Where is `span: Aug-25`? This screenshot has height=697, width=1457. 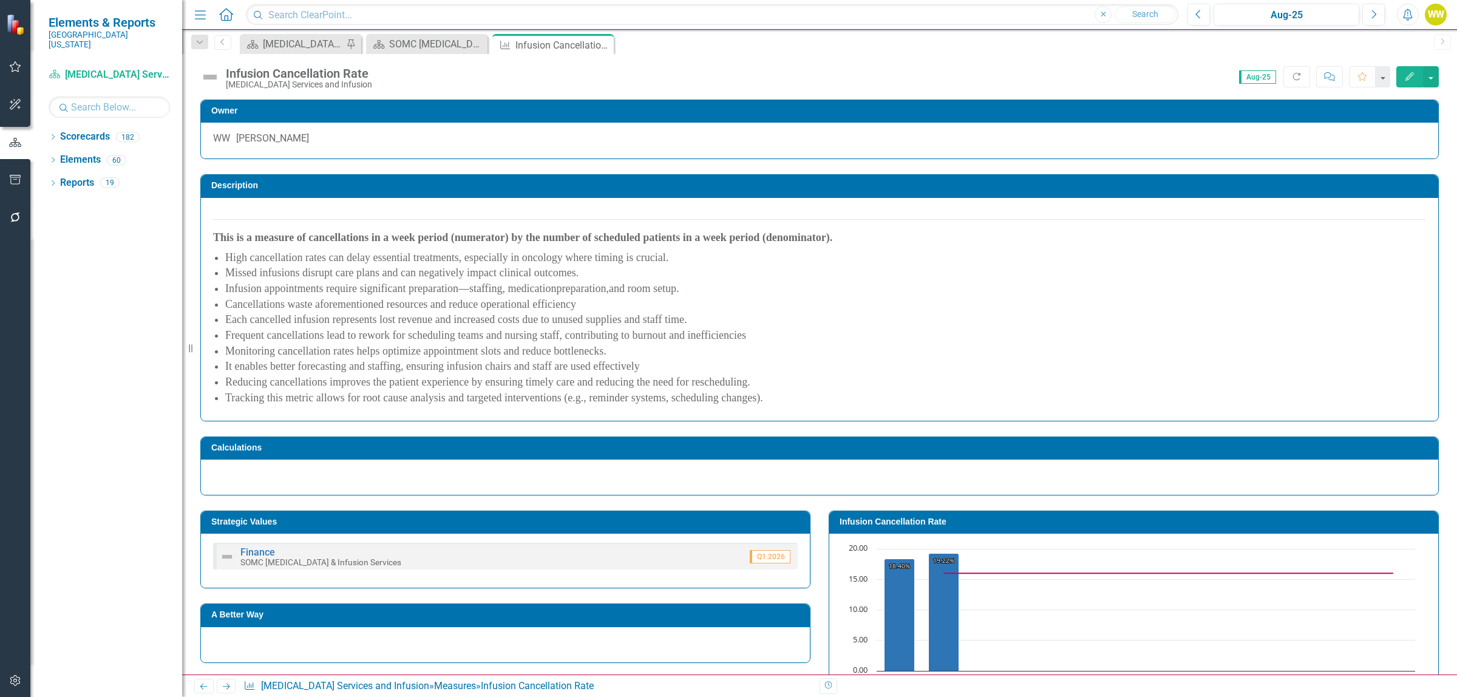
span: Aug-25 is located at coordinates (1257, 77).